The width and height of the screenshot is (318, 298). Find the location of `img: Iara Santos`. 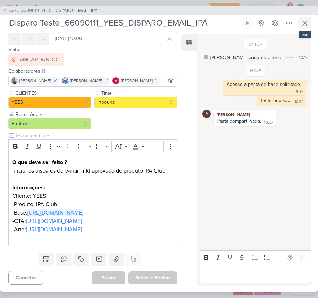

img: Iara Santos is located at coordinates (14, 81).